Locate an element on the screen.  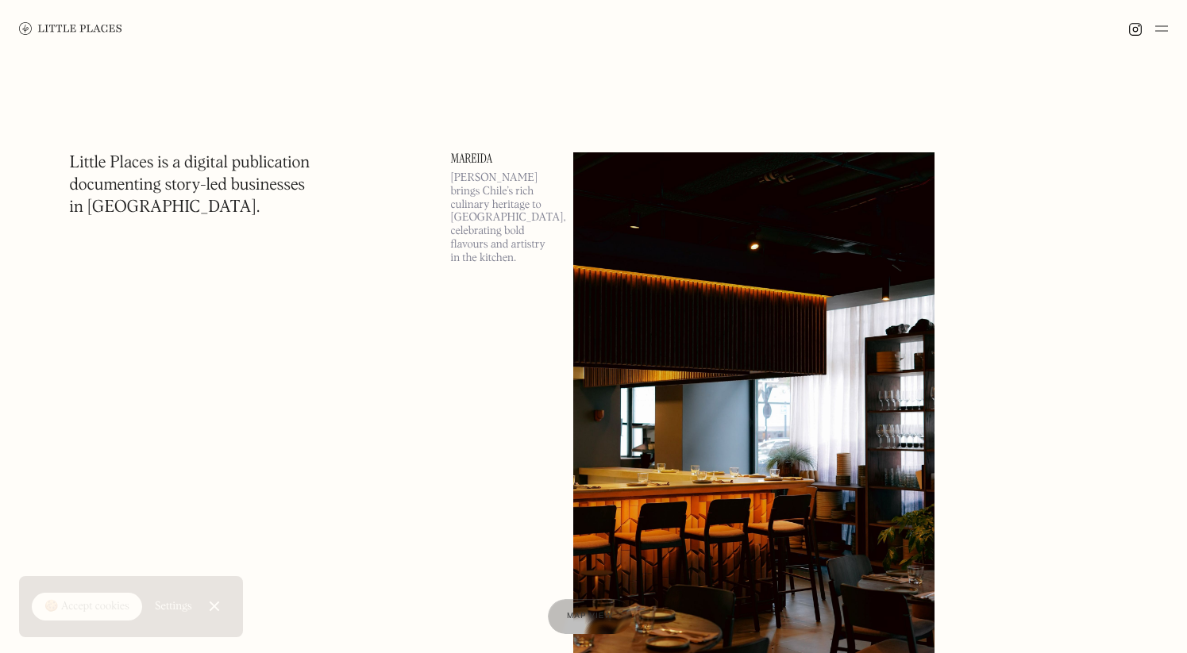
a: Close Cookie Popup is located at coordinates (214, 606).